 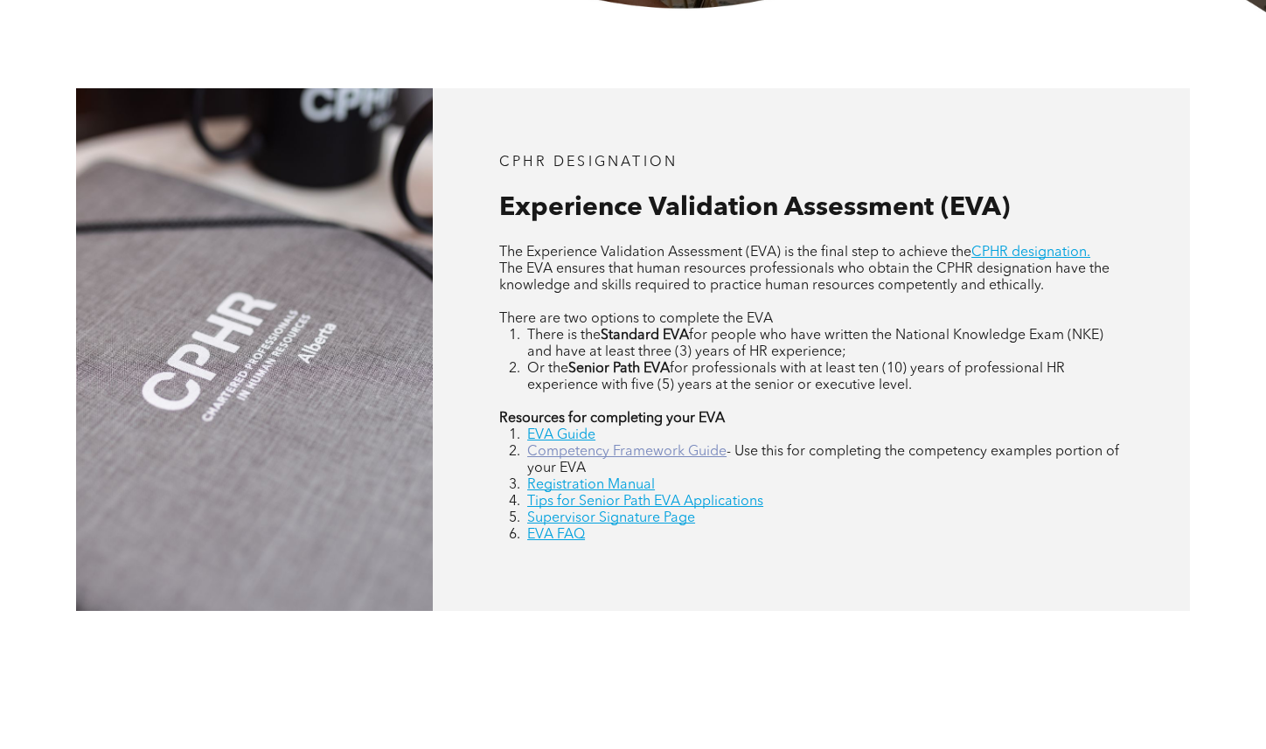 I want to click on span: The EVA ensures that human resources professionals who obtain the CPHR designation have the knowl..., so click(x=804, y=277).